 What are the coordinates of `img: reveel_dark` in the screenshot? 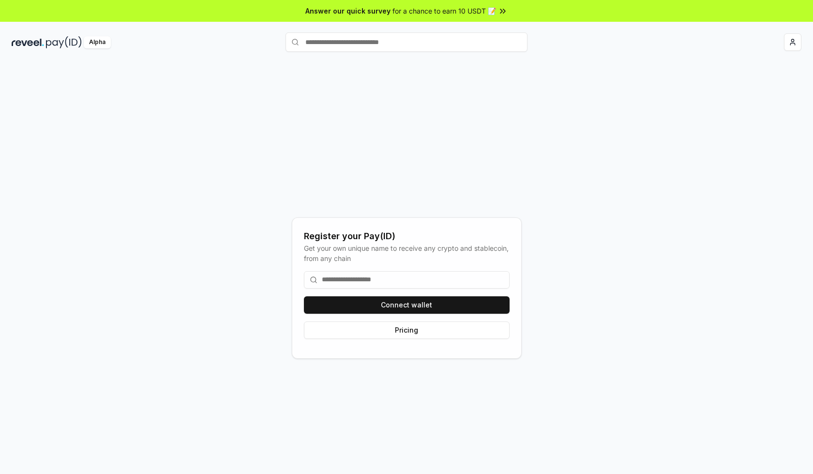 It's located at (28, 42).